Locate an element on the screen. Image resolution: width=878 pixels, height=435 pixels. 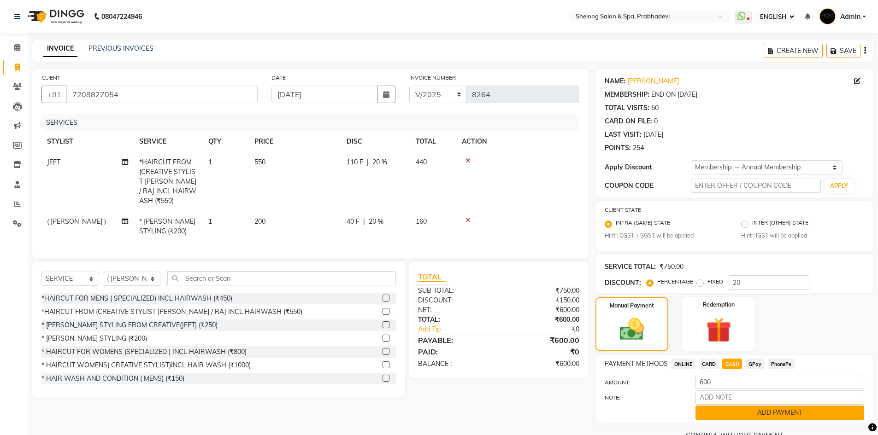
div: * HAIRCUT WOMENS( CREATIVE STYLIST)INCL HAIR WASH (₹1000) is located at coordinates (146, 365).